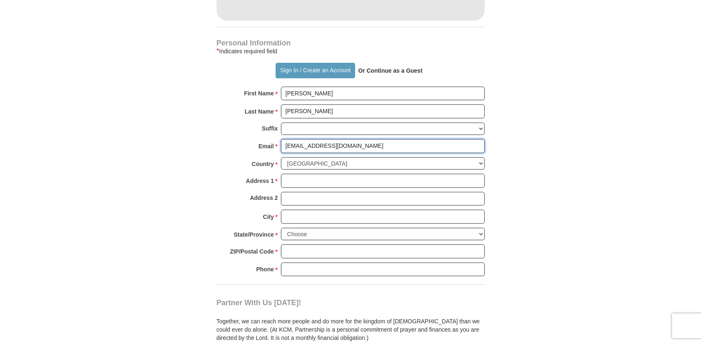  Describe the element at coordinates (351, 43) in the screenshot. I see `h4: Personal Information` at that location.